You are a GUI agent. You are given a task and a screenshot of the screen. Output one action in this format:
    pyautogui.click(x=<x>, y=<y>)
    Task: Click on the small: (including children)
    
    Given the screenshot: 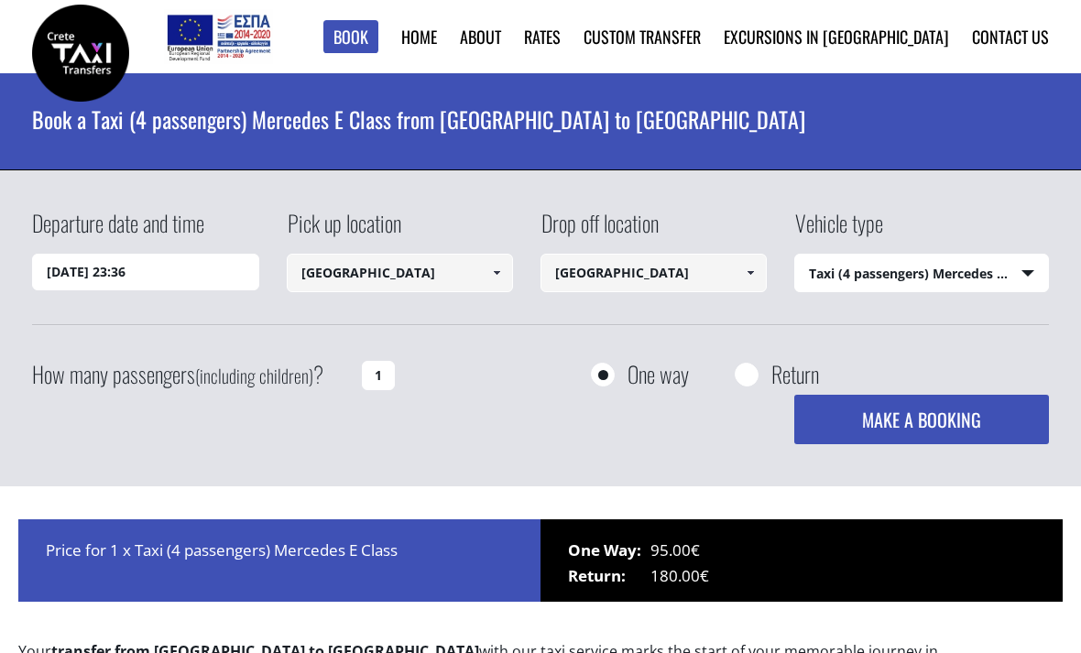 What is the action you would take?
    pyautogui.click(x=254, y=376)
    